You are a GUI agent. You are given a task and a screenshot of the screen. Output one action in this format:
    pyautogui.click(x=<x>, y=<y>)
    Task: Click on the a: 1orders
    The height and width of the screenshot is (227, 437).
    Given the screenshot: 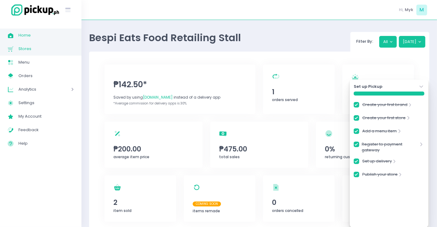 What is the action you would take?
    pyautogui.click(x=378, y=89)
    